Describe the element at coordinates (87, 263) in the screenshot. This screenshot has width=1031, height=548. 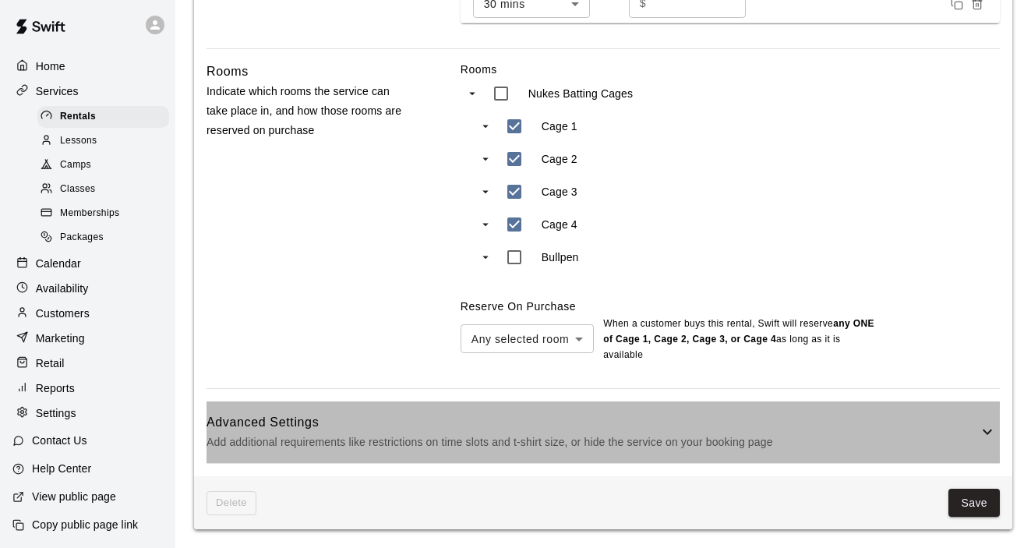
I see `a: Calendar` at that location.